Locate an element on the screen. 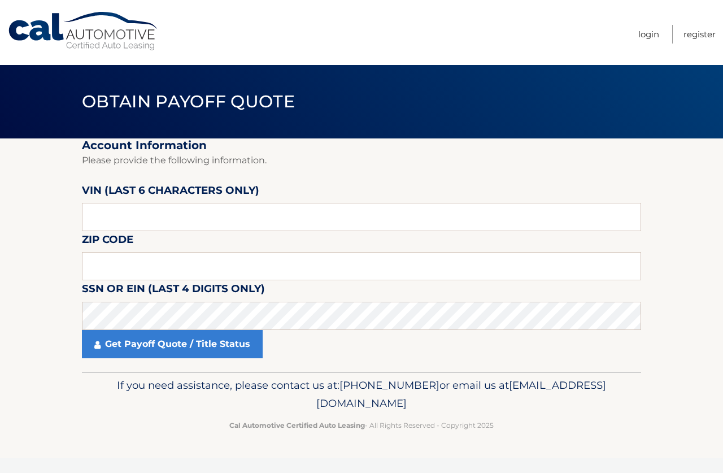  p: If you need assistance, please contact us at: or email us at is located at coordinates (362, 394).